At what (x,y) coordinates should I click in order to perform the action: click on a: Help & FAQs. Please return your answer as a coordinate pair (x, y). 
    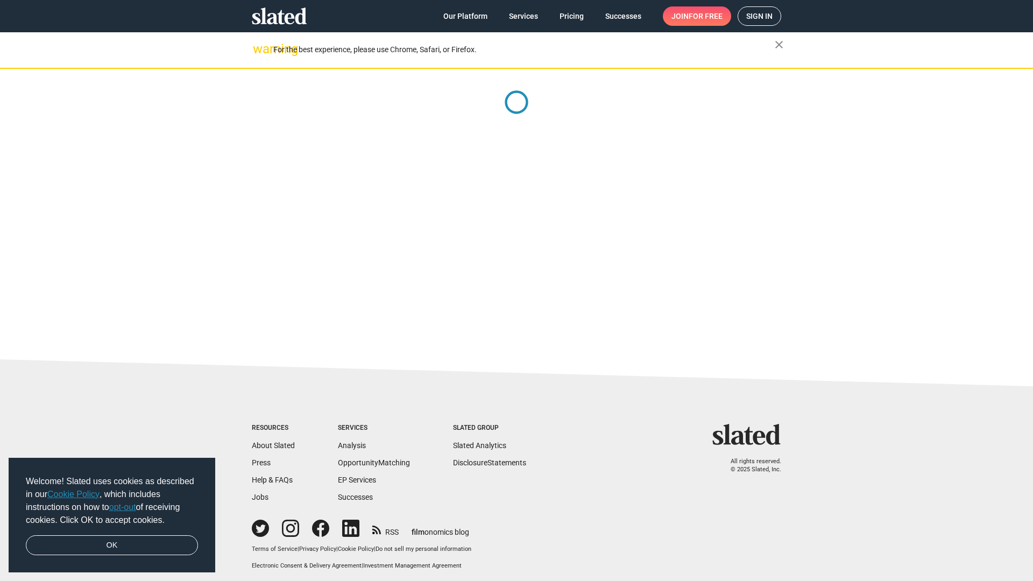
    Looking at the image, I should click on (272, 480).